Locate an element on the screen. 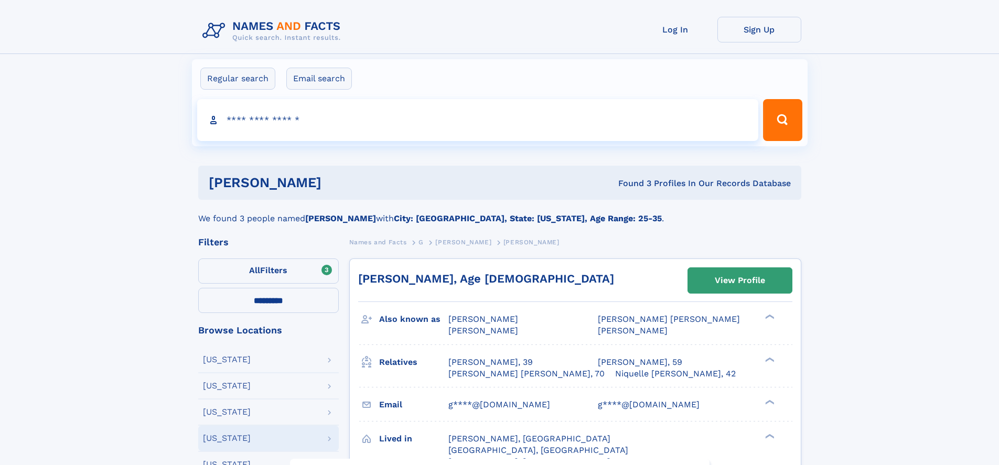  button: Search Button is located at coordinates (783, 120).